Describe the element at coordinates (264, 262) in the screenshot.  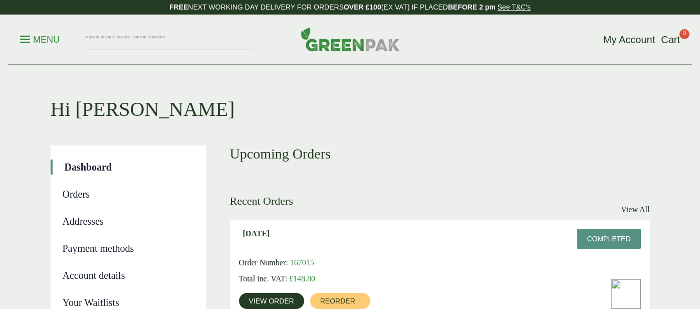
I see `span: Order Number:` at that location.